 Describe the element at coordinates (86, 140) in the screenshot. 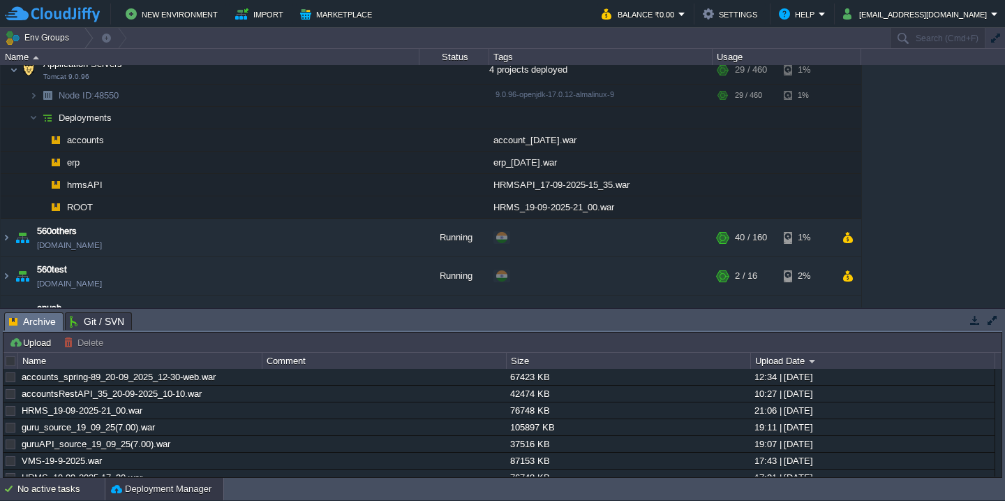

I see `span: accounts` at that location.